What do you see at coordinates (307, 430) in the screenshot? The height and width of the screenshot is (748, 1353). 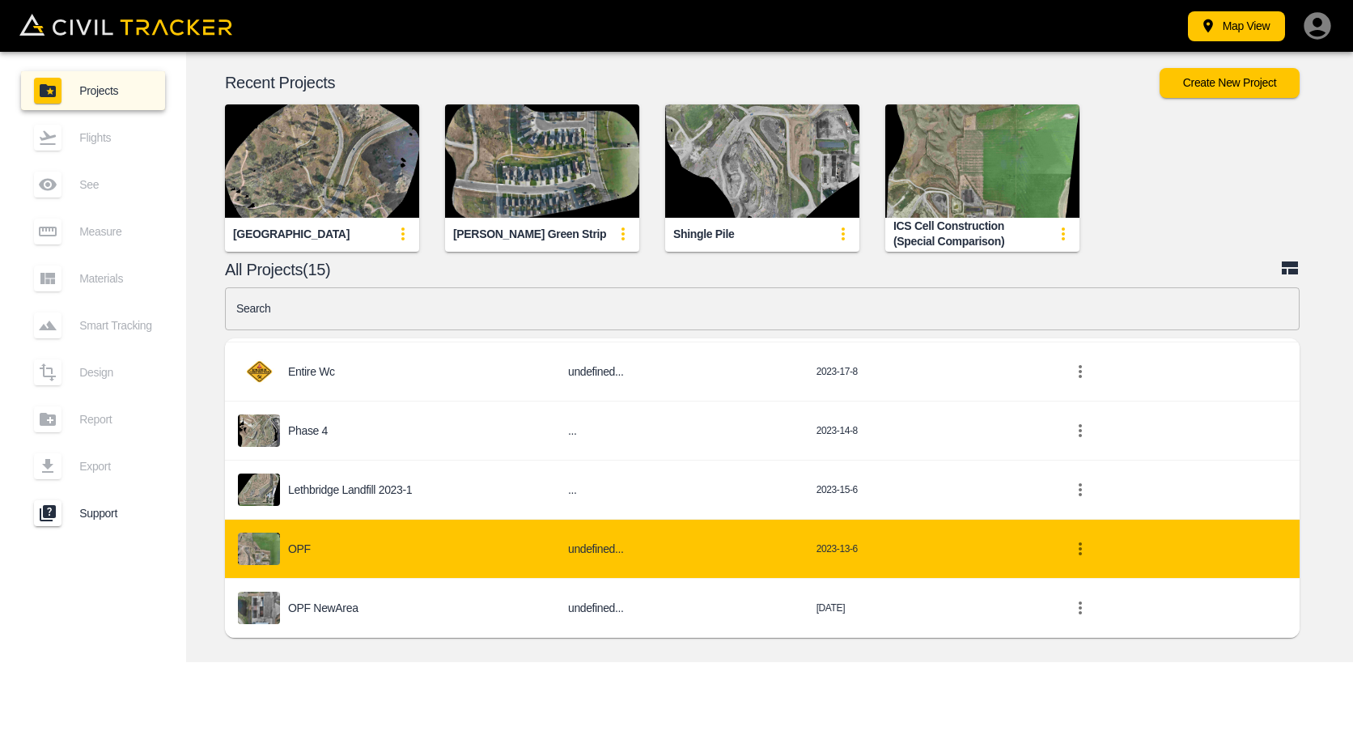 I see `p: Phase 4` at bounding box center [307, 430].